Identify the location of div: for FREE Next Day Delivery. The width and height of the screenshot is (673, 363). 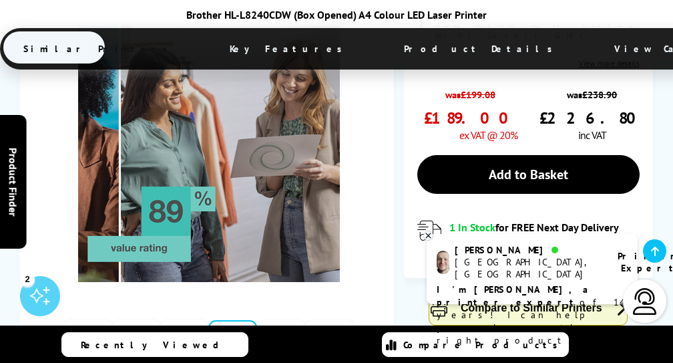
(544, 227).